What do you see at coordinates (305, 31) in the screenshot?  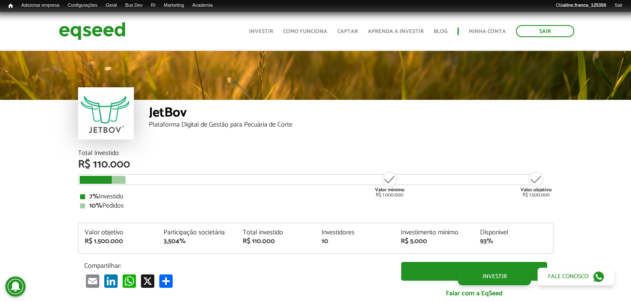 I see `a: Como funciona` at bounding box center [305, 31].